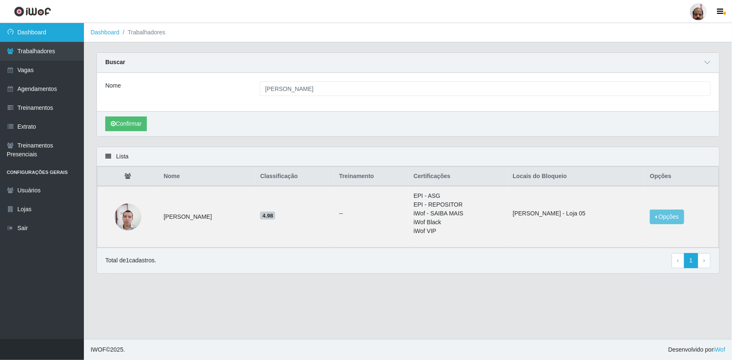  I want to click on th: Certificações, so click(458, 176).